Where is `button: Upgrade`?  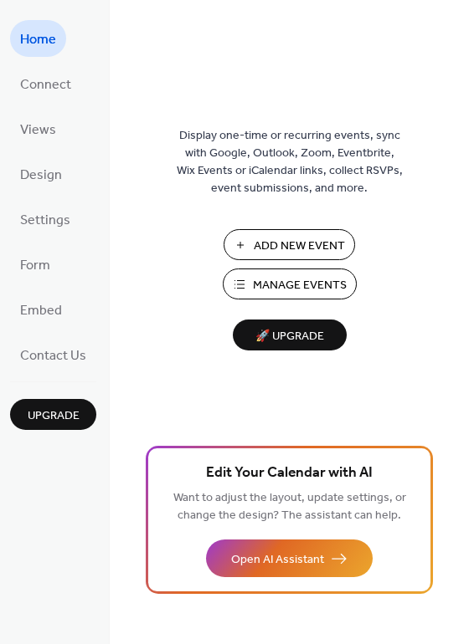
button: Upgrade is located at coordinates (53, 414).